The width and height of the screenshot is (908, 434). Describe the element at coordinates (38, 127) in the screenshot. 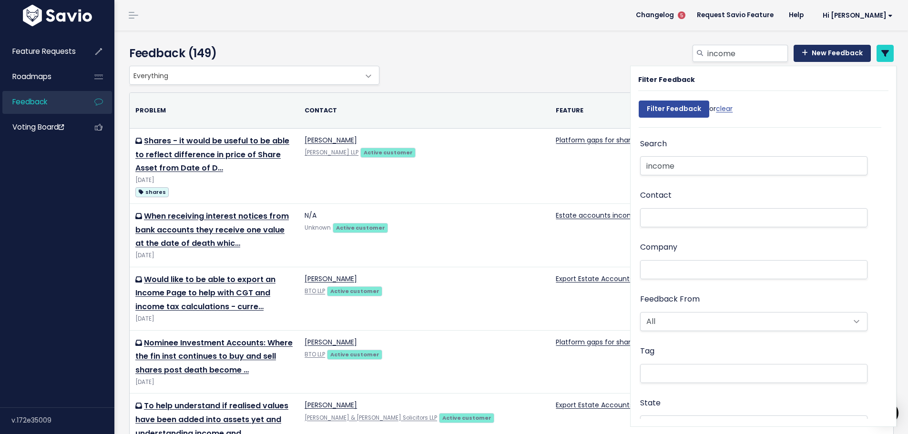

I see `span: Voting Board` at that location.